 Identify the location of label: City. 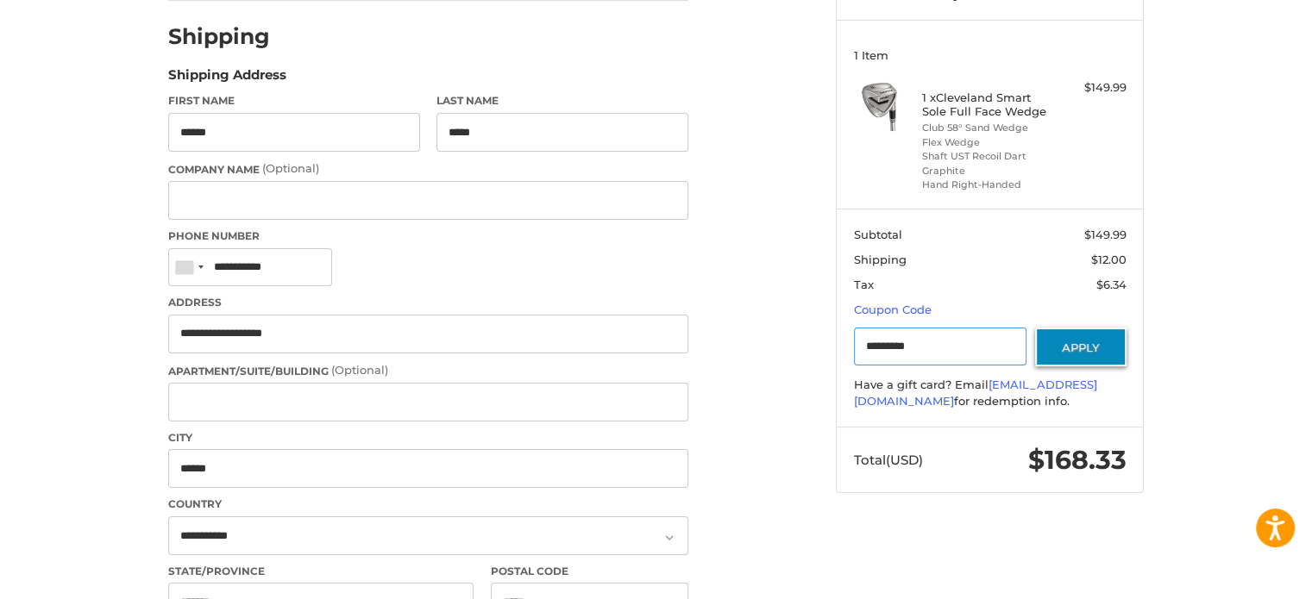
(428, 438).